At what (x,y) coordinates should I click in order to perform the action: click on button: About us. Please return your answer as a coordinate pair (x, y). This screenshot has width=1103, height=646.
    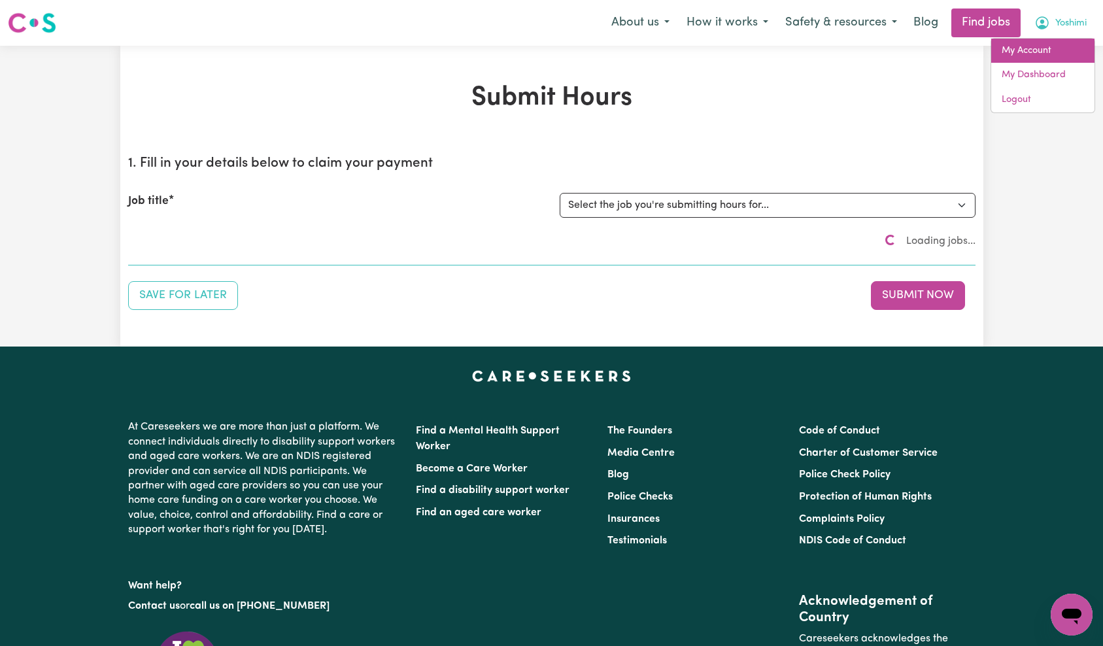
    Looking at the image, I should click on (640, 23).